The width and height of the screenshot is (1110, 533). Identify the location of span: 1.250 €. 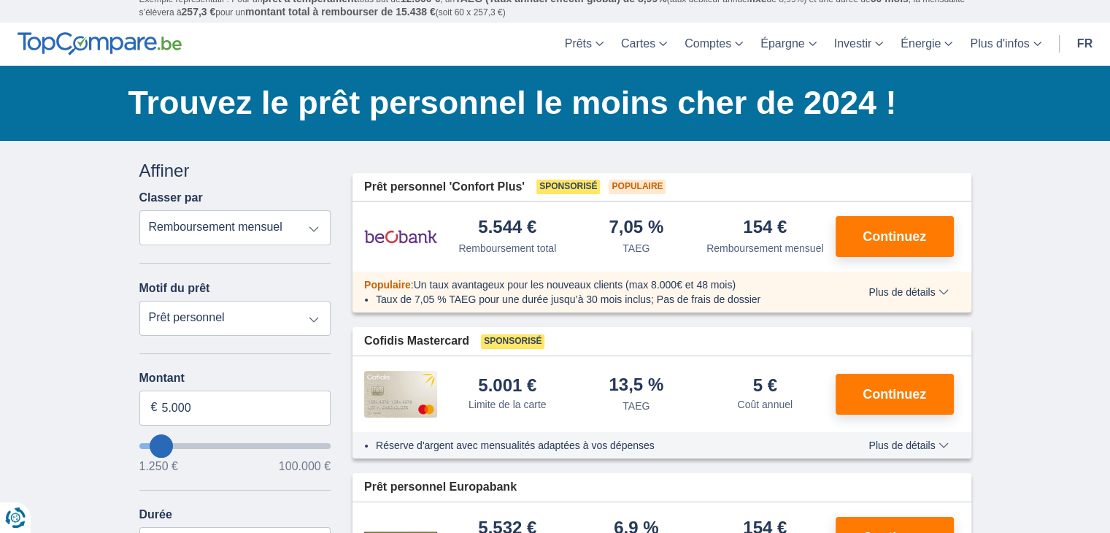
(158, 466).